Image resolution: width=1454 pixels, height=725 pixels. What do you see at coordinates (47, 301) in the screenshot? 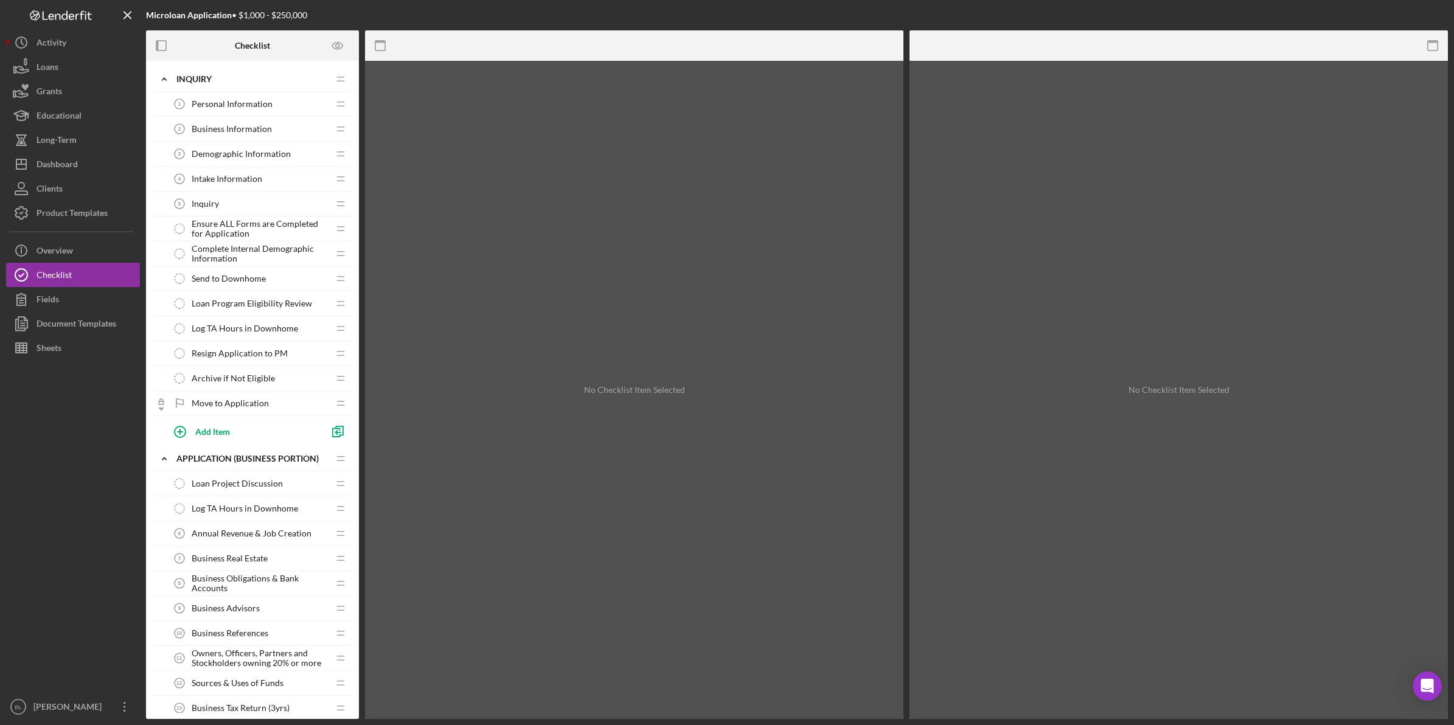
I see `div: Fields` at bounding box center [47, 301].